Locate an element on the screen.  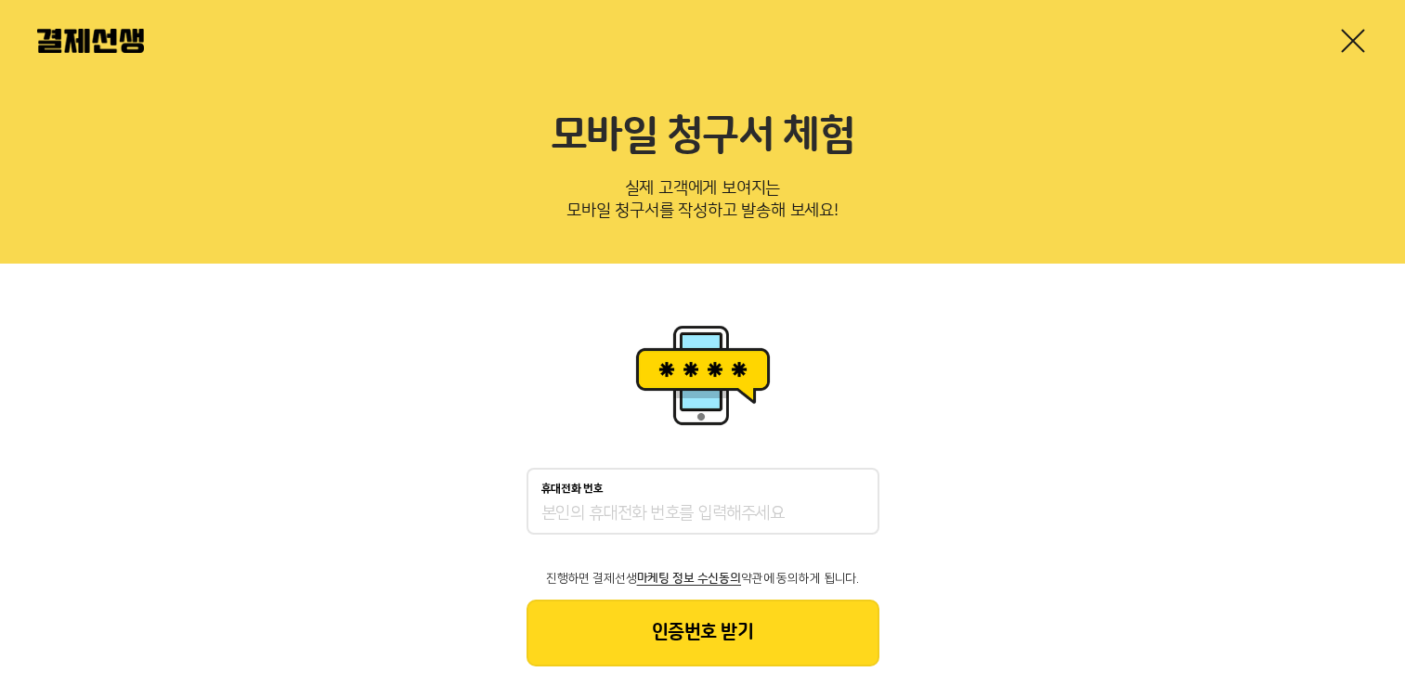
img: 결제선생 is located at coordinates (90, 41).